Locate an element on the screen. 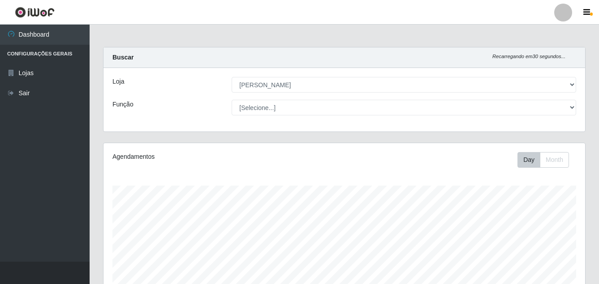  div: Toolbar with button groups is located at coordinates (547, 160).